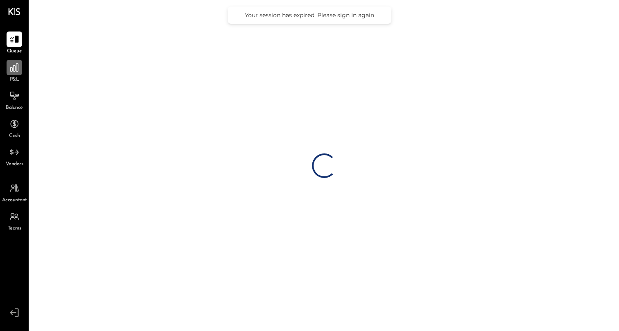  I want to click on span: P&L, so click(14, 80).